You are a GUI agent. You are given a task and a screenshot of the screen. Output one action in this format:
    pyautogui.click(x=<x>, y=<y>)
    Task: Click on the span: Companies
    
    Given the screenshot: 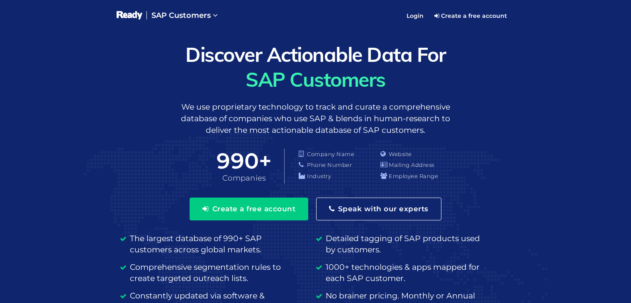 What is the action you would take?
    pyautogui.click(x=244, y=178)
    